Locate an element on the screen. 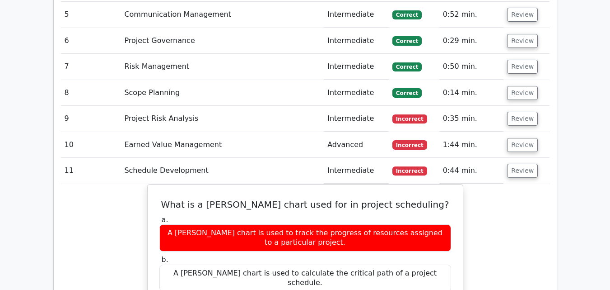  td: 0:29 min. is located at coordinates (472, 41).